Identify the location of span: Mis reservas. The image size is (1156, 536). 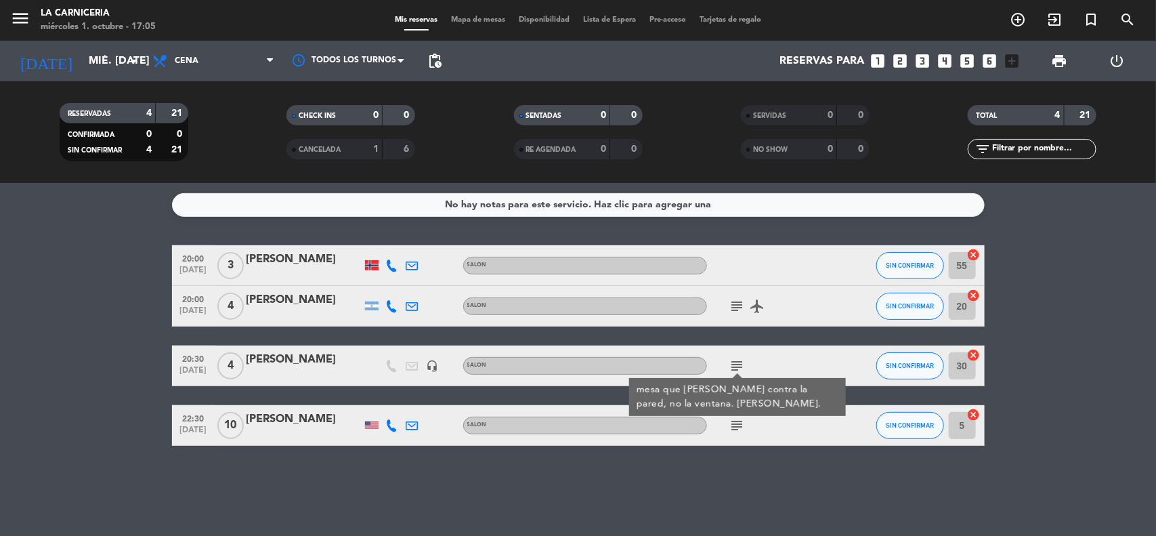
(416, 20).